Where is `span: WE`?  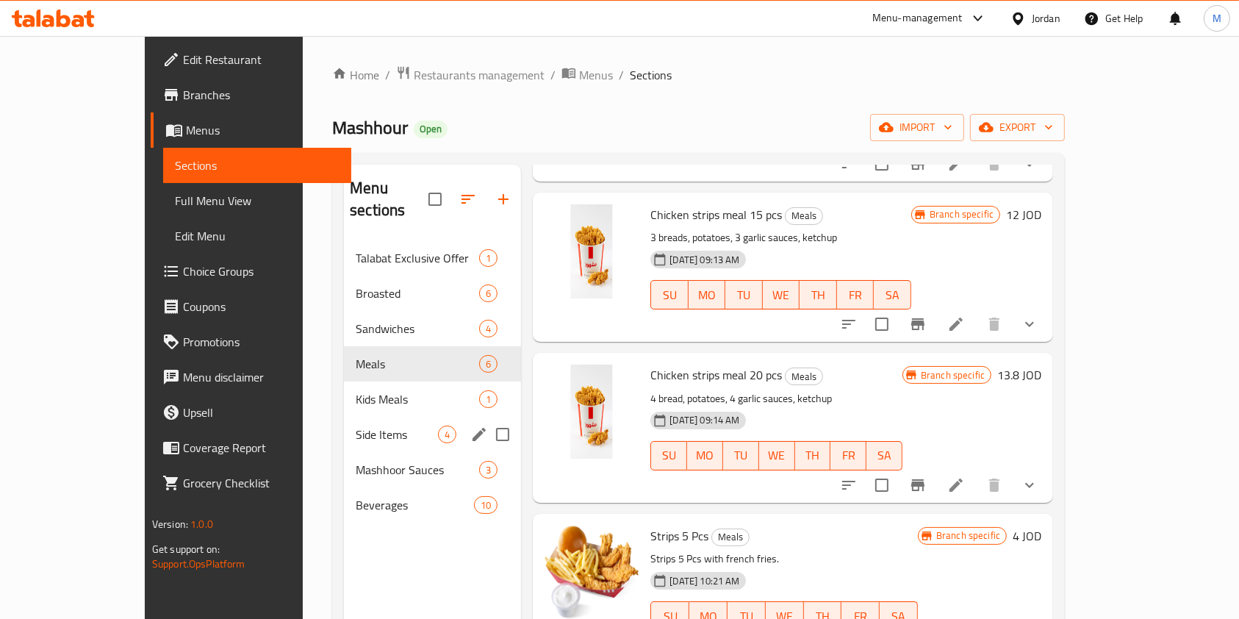 span: WE is located at coordinates (781, 295).